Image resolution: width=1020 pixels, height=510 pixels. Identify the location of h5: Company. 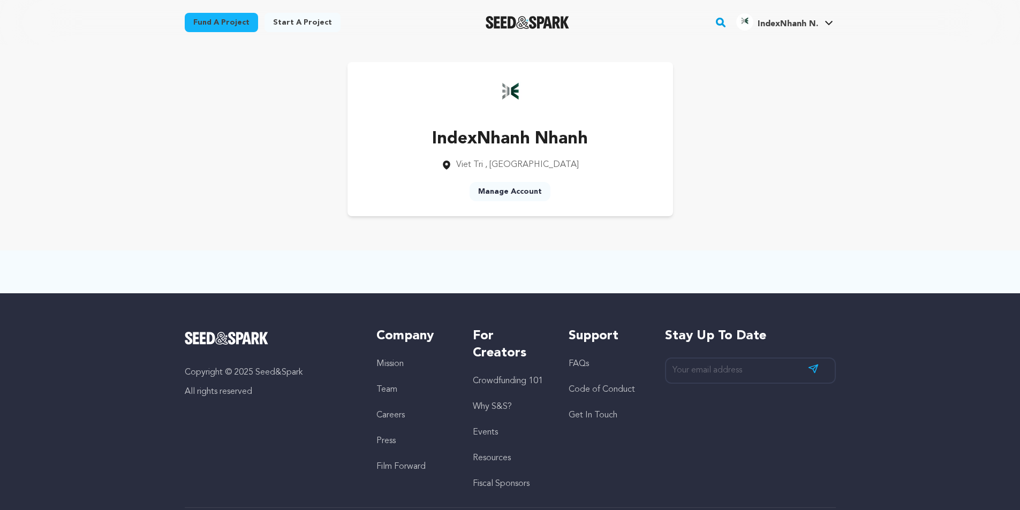
(413, 336).